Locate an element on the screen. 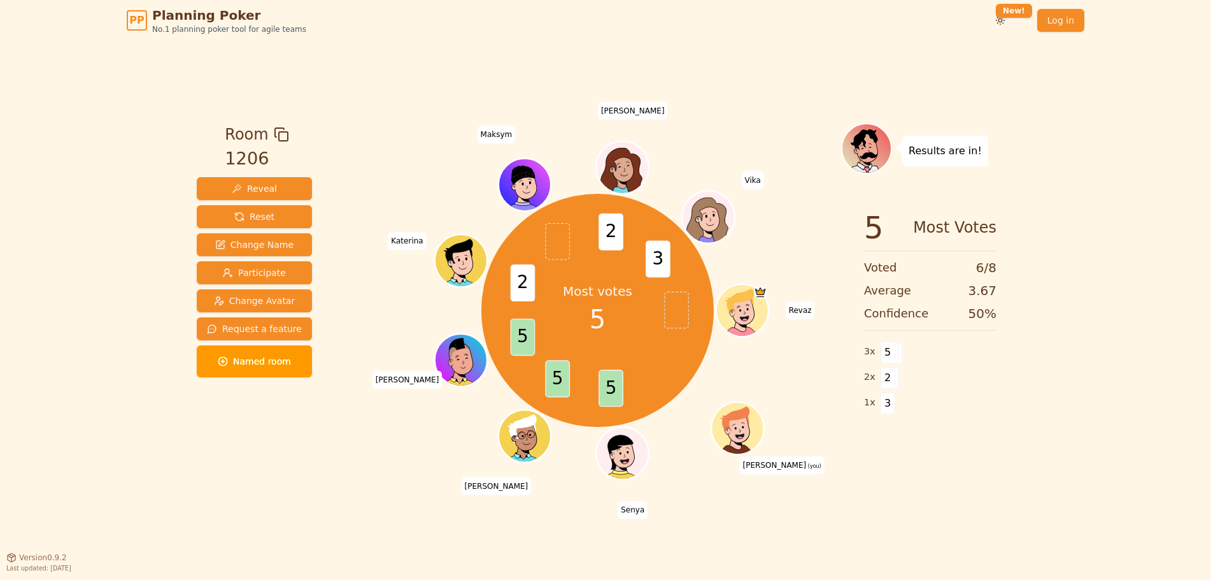 The width and height of the screenshot is (1211, 580). span: Planning Poker is located at coordinates (229, 15).